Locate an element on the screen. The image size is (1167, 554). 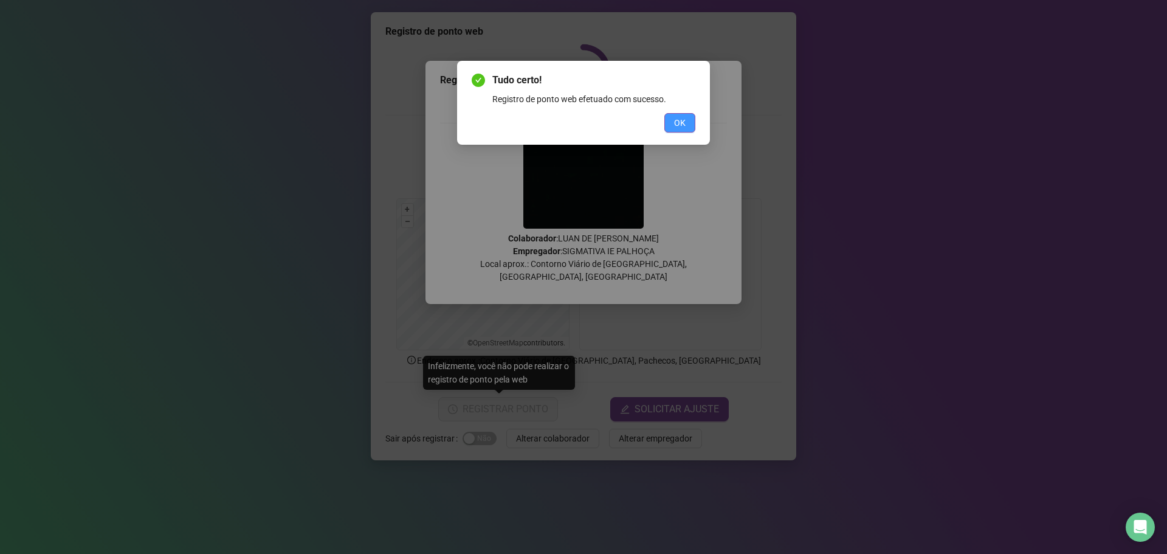
span: OK is located at coordinates (679, 123).